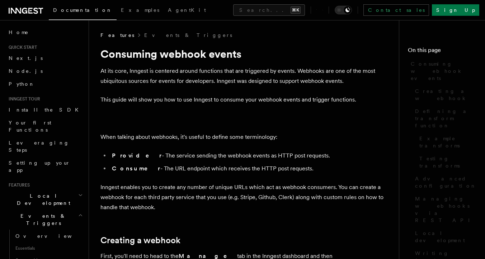  Describe the element at coordinates (39, 146) in the screenshot. I see `span: Leveraging Steps` at that location.